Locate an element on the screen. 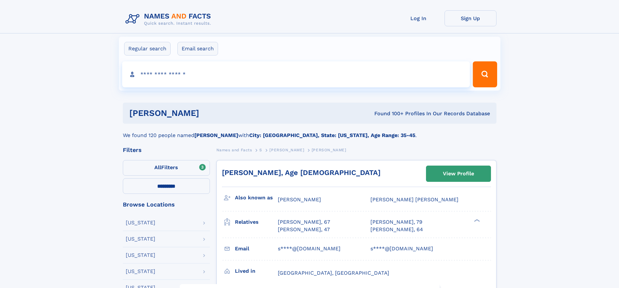  h3: Relatives is located at coordinates (256, 222).